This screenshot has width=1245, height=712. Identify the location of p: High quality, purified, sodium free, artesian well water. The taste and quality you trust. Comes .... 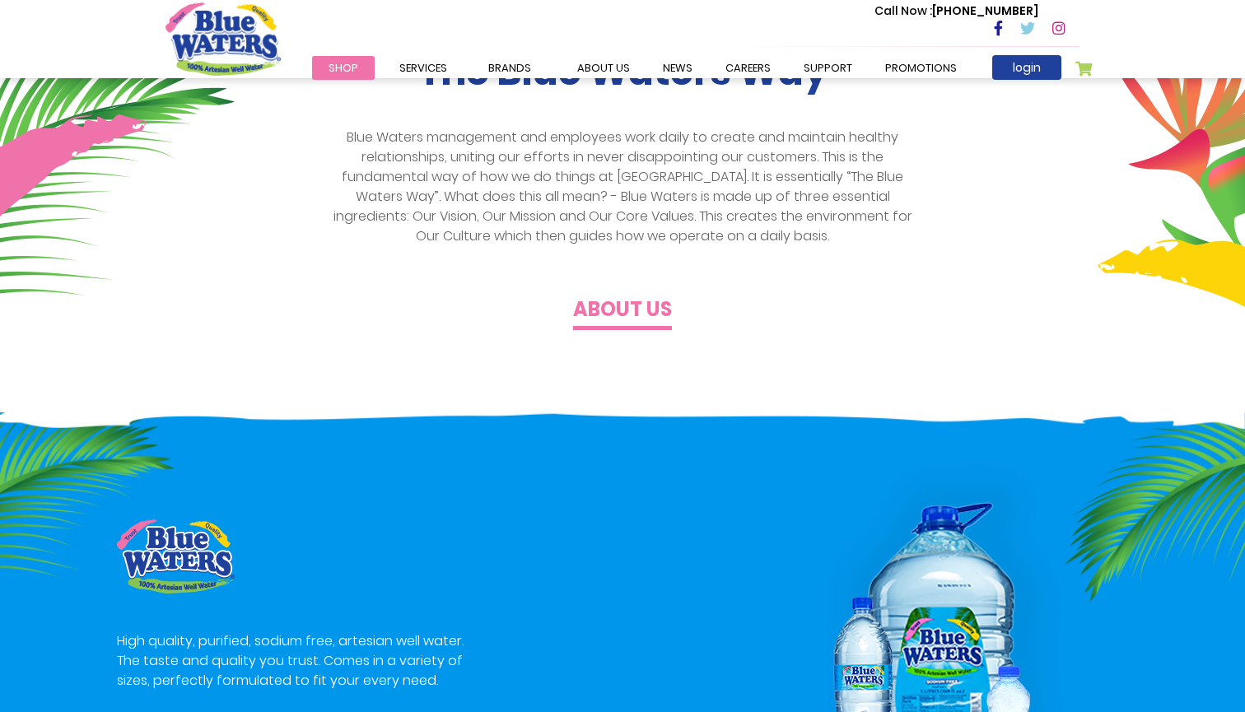
(291, 661).